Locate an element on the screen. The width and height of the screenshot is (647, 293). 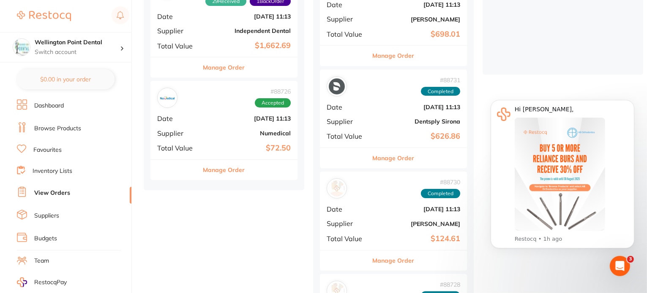
div: Message content is located at coordinates (93, 81).